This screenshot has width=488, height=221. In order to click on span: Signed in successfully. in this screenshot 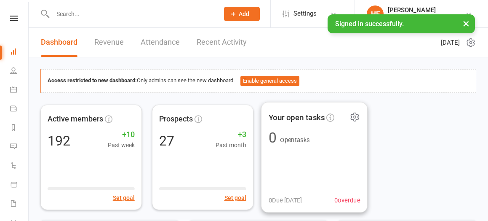, I will do `click(370, 24)`.